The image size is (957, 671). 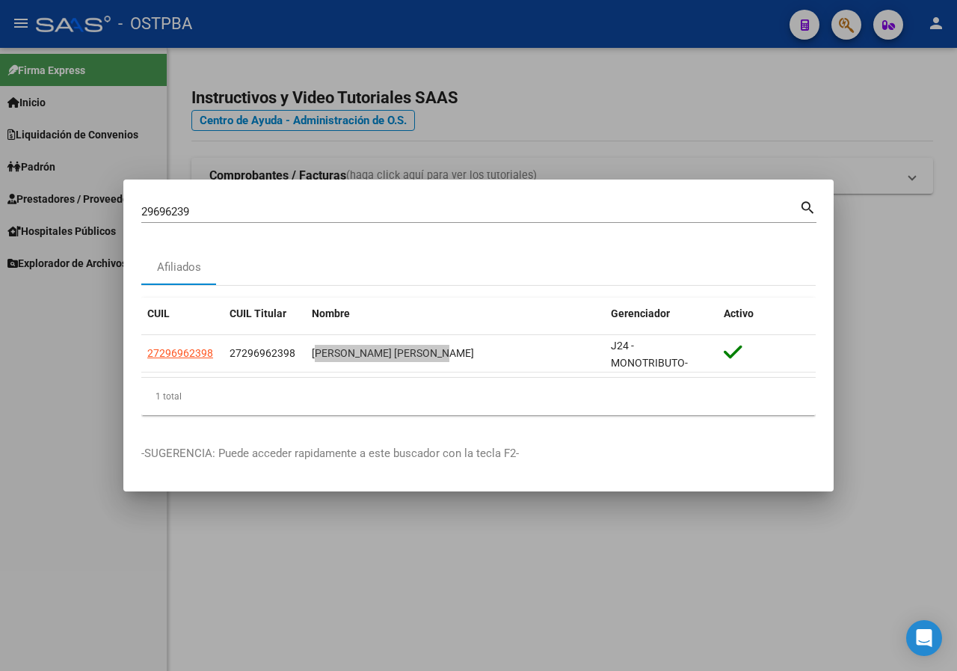 I want to click on datatable-header-cell: CUIL Titular, so click(x=265, y=313).